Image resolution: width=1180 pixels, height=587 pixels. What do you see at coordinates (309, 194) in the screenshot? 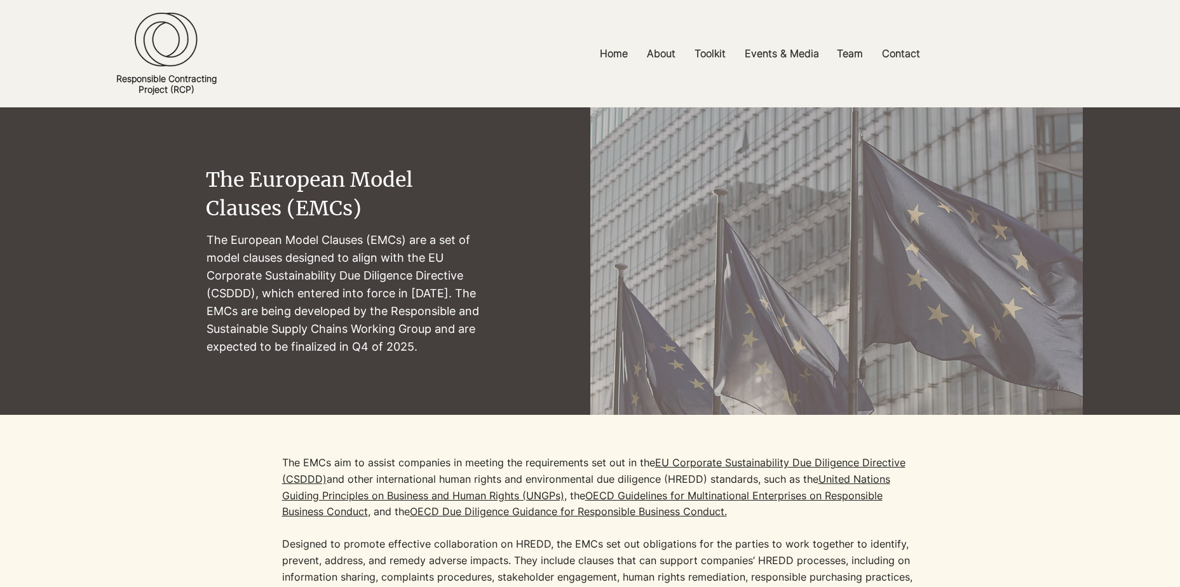
I see `span: The European Model Clauses (EMCs)` at bounding box center [309, 194].